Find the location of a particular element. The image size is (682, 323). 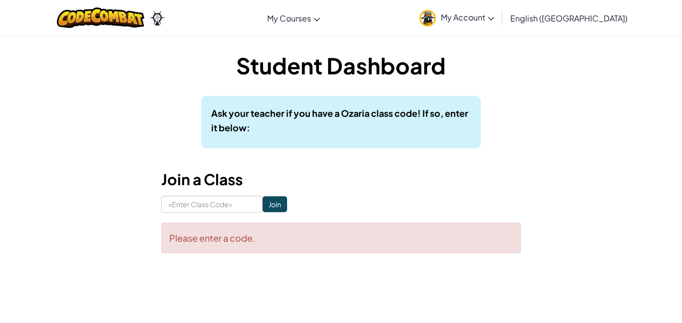

img: Ozaria is located at coordinates (157, 18).